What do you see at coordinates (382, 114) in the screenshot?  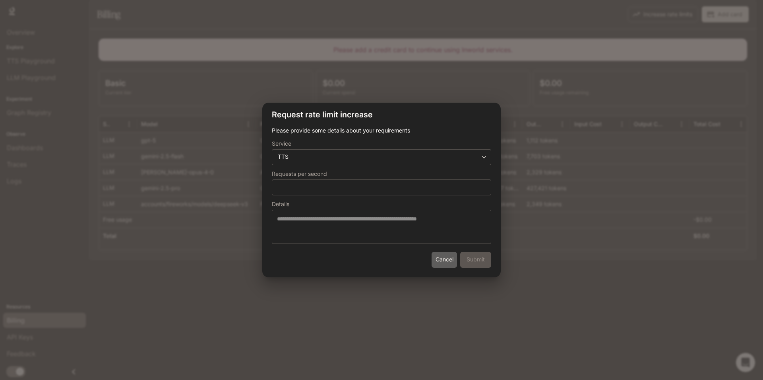 I see `h2: Request rate limit increase` at bounding box center [382, 114].